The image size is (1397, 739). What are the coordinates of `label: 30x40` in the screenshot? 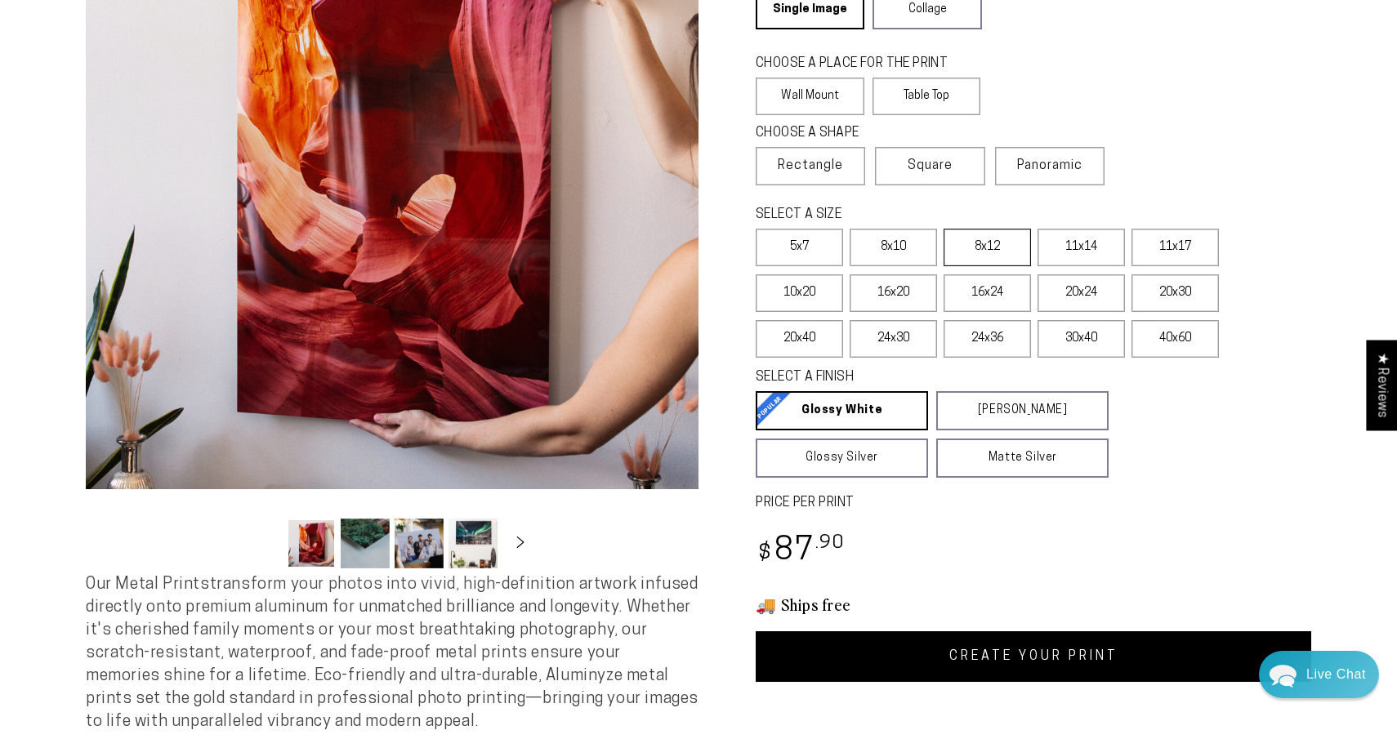 It's located at (1081, 339).